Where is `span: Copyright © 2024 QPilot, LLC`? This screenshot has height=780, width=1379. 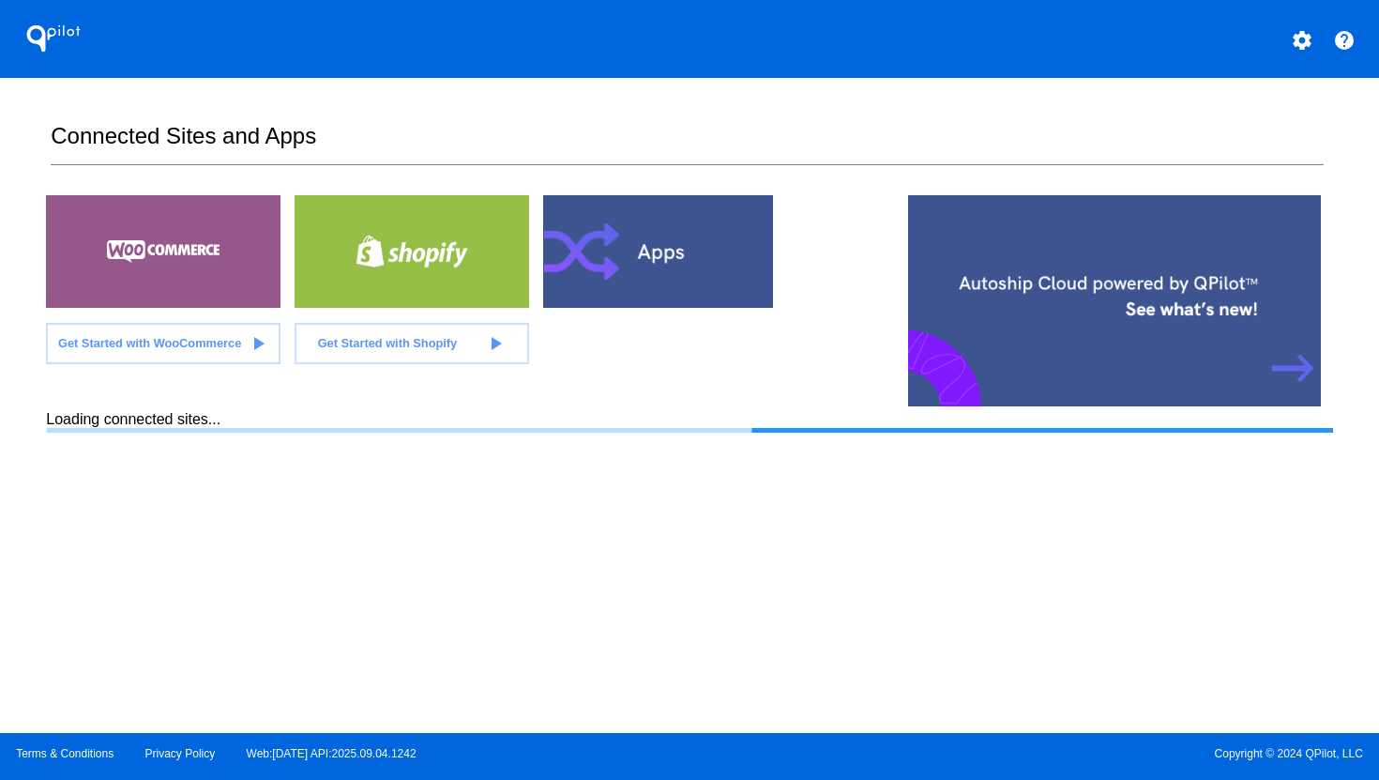
span: Copyright © 2024 QPilot, LLC is located at coordinates (1034, 753).